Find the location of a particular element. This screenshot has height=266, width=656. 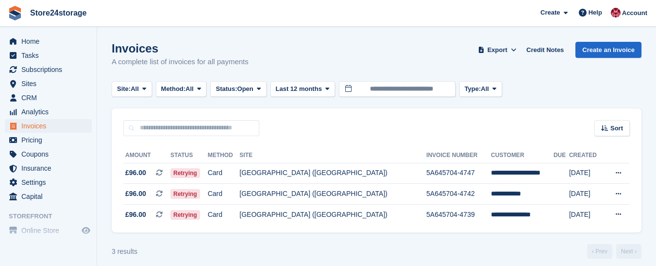

h1: Invoices is located at coordinates (180, 48).